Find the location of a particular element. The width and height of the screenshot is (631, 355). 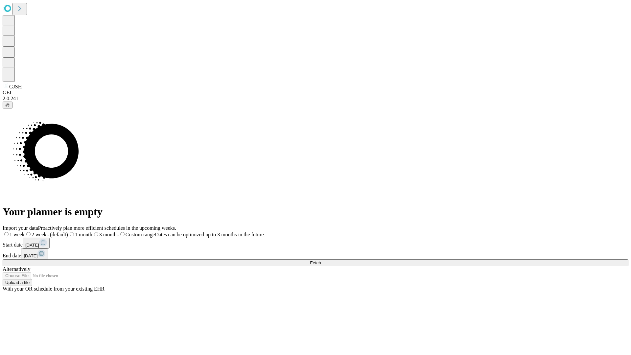

input: 2 weeks (default) is located at coordinates (28, 234).